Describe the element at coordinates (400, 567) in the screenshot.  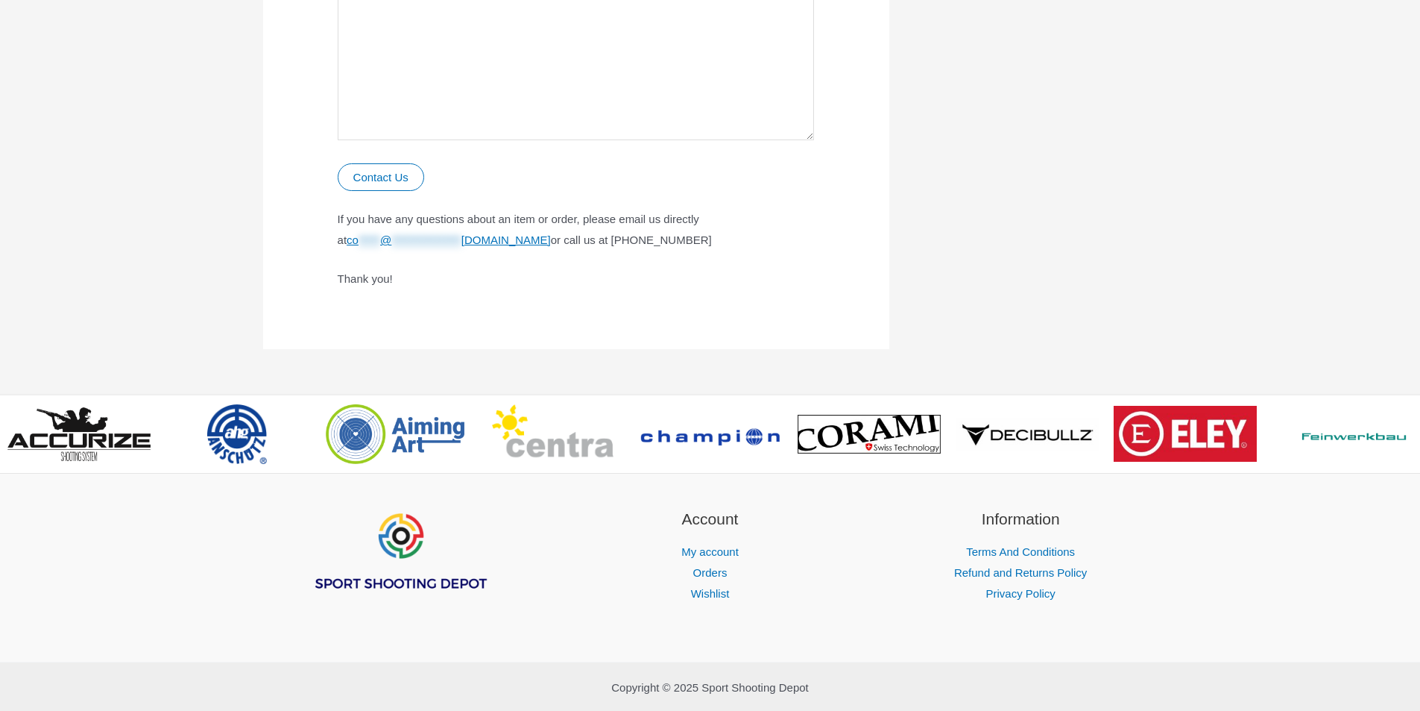
I see `aside: Footer Widget 1` at that location.